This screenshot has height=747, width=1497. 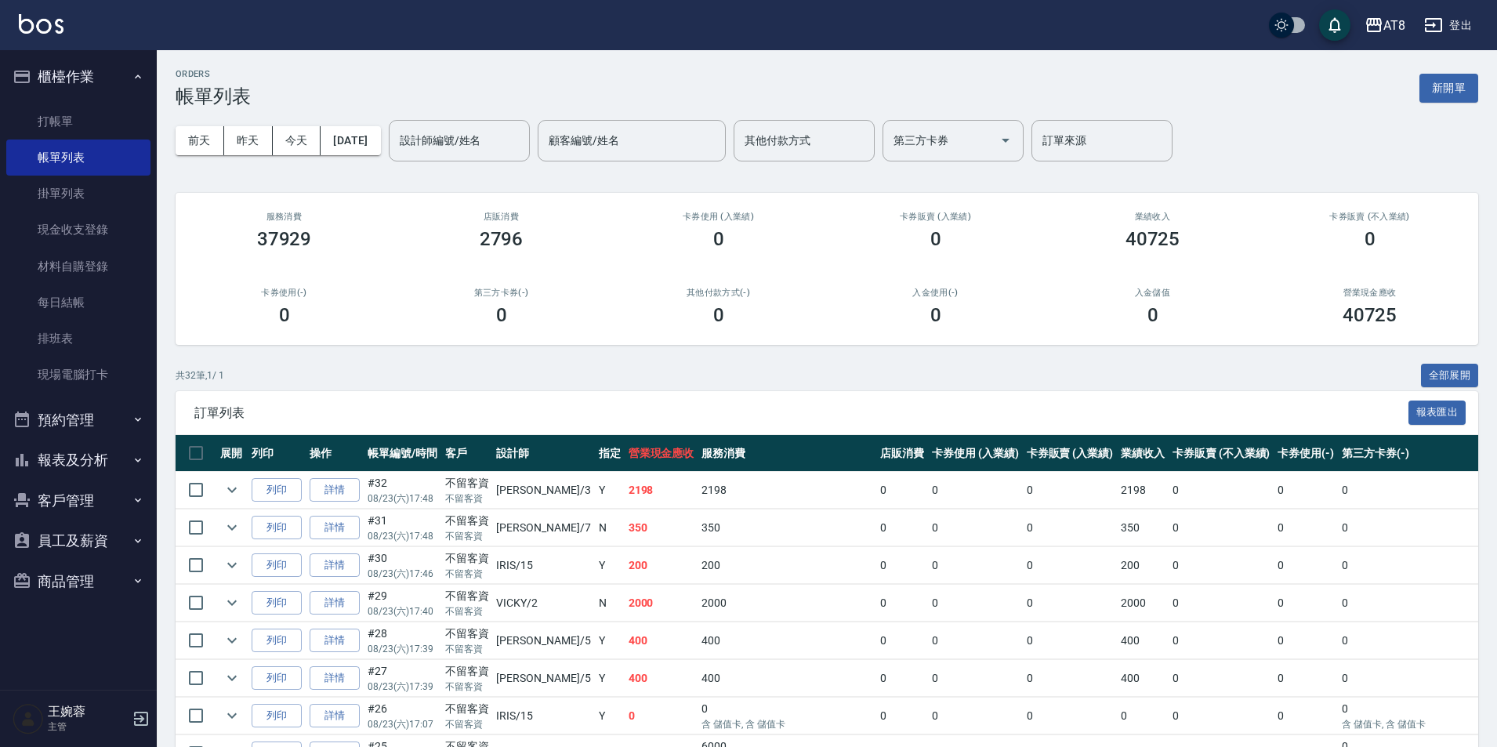 What do you see at coordinates (501, 292) in the screenshot?
I see `h2: 第三方卡券(-)` at bounding box center [501, 292].